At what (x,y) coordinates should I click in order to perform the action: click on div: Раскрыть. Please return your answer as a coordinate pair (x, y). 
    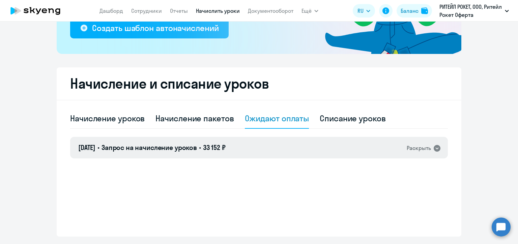
    Looking at the image, I should click on (419, 148).